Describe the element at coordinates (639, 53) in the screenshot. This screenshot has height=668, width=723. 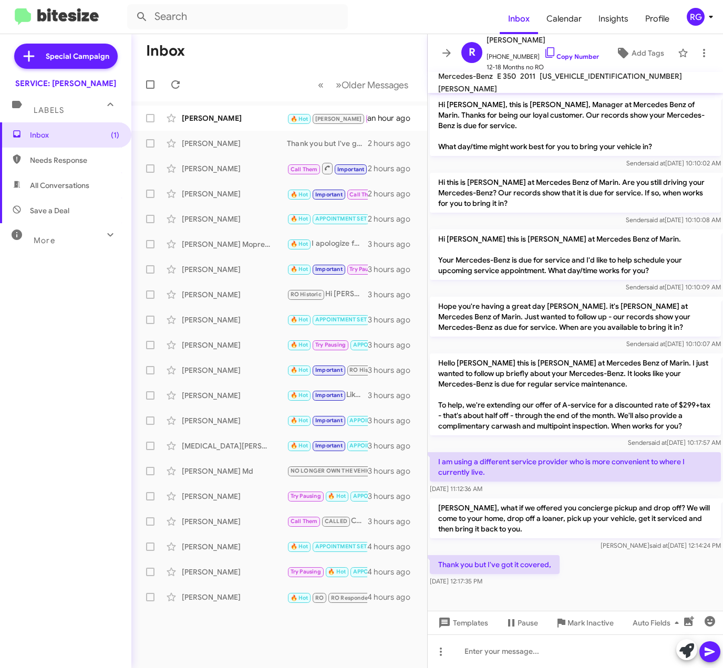
I see `button: Add Tags` at that location.